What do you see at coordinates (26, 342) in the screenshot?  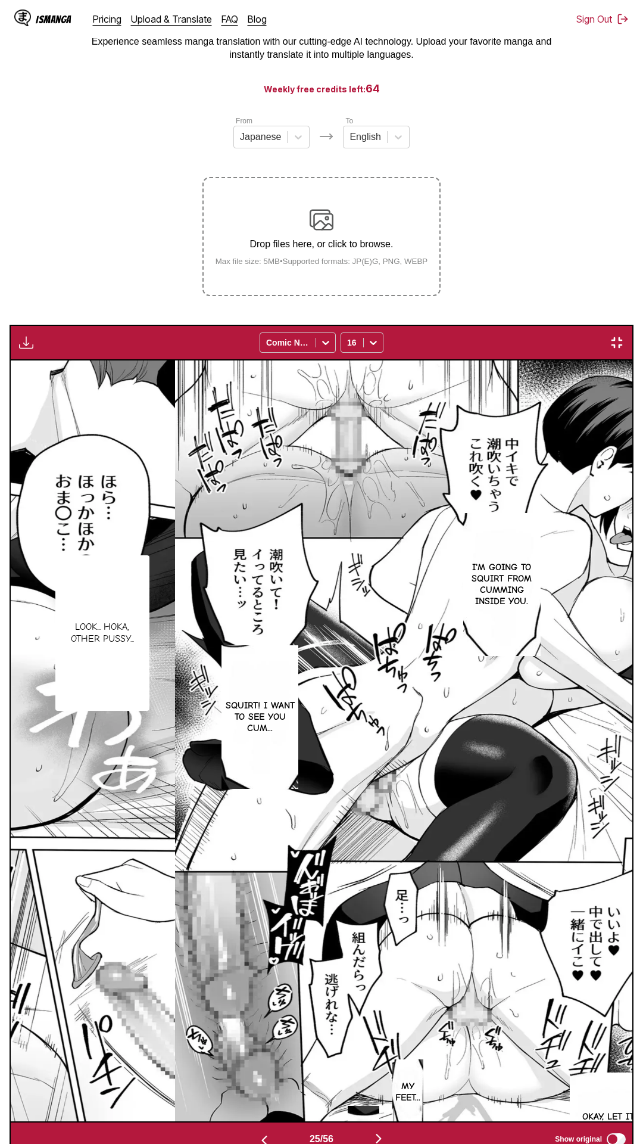 I see `img: Download translated images` at bounding box center [26, 342].